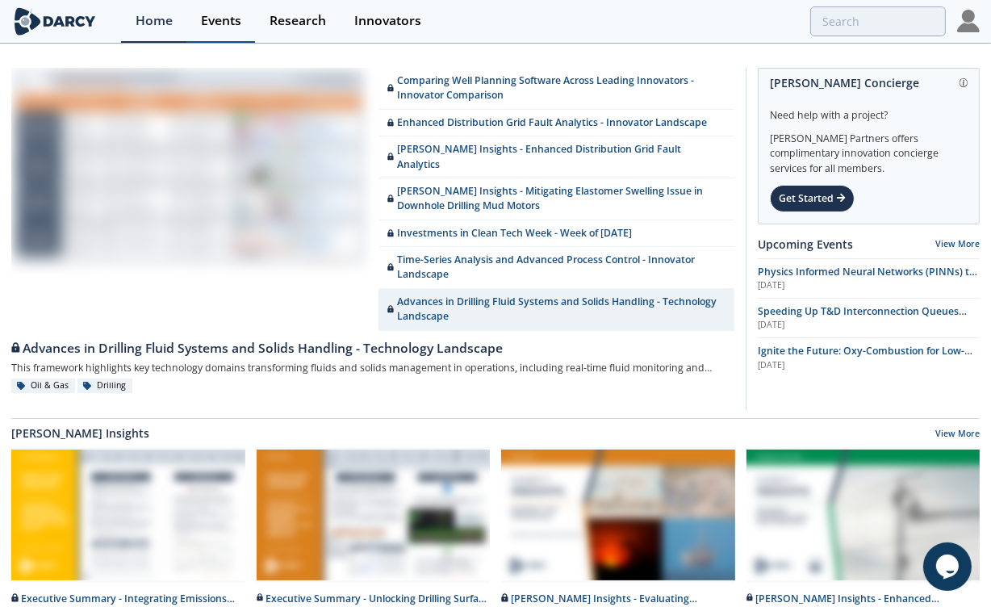 The width and height of the screenshot is (991, 607). Describe the element at coordinates (221, 21) in the screenshot. I see `div: Events` at that location.